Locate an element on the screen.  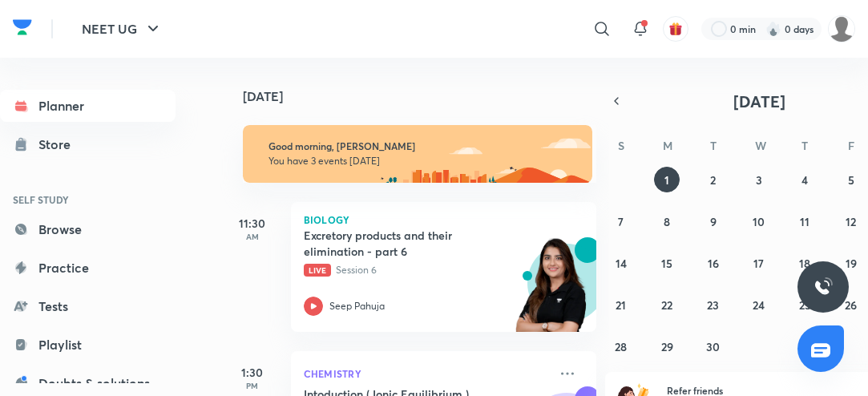
p: Biology is located at coordinates (443, 220).